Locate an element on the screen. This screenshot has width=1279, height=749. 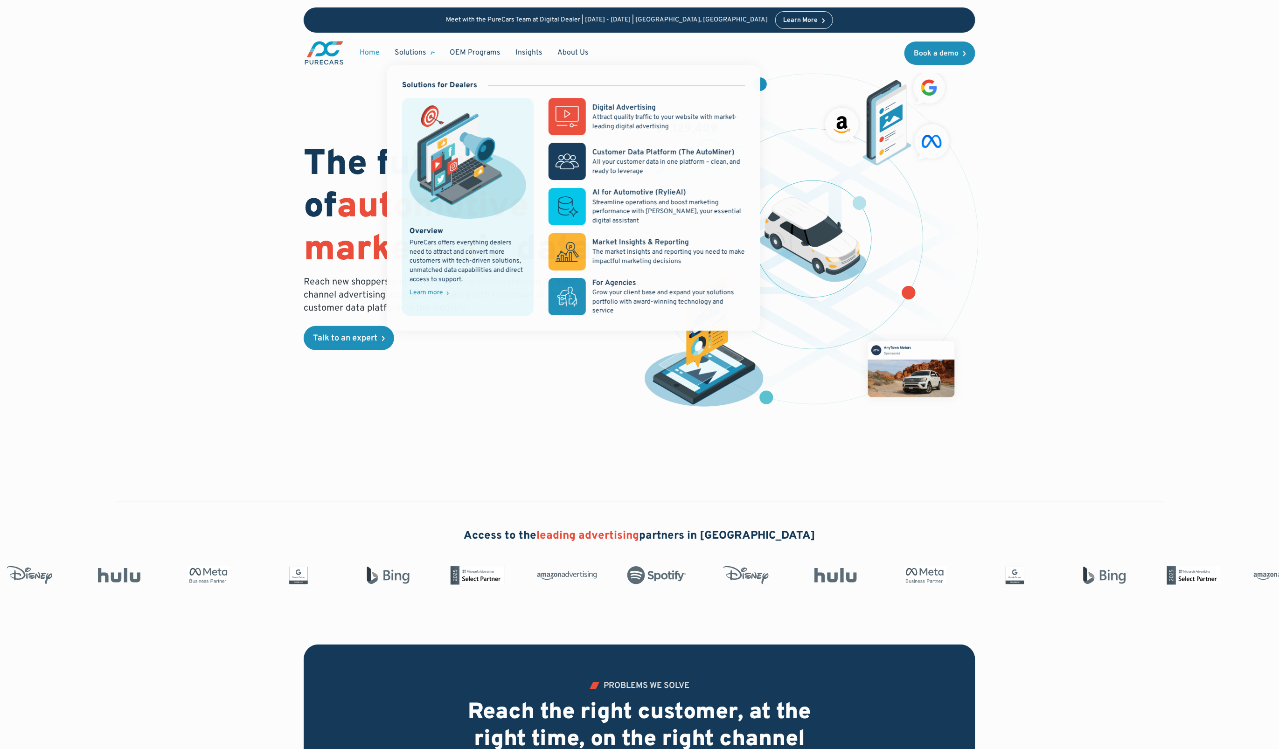
div: Overview is located at coordinates (426, 231).